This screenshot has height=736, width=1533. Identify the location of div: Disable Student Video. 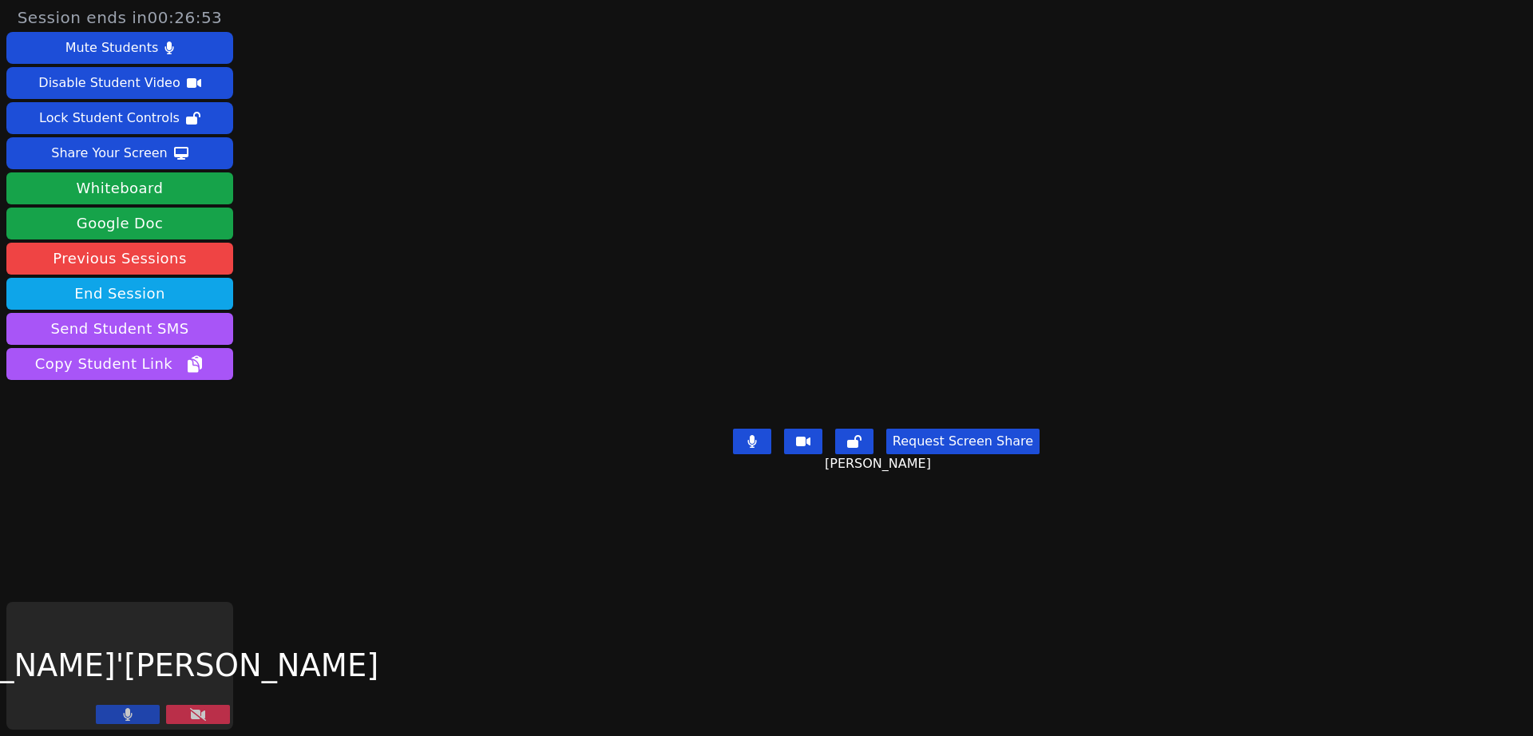
(109, 83).